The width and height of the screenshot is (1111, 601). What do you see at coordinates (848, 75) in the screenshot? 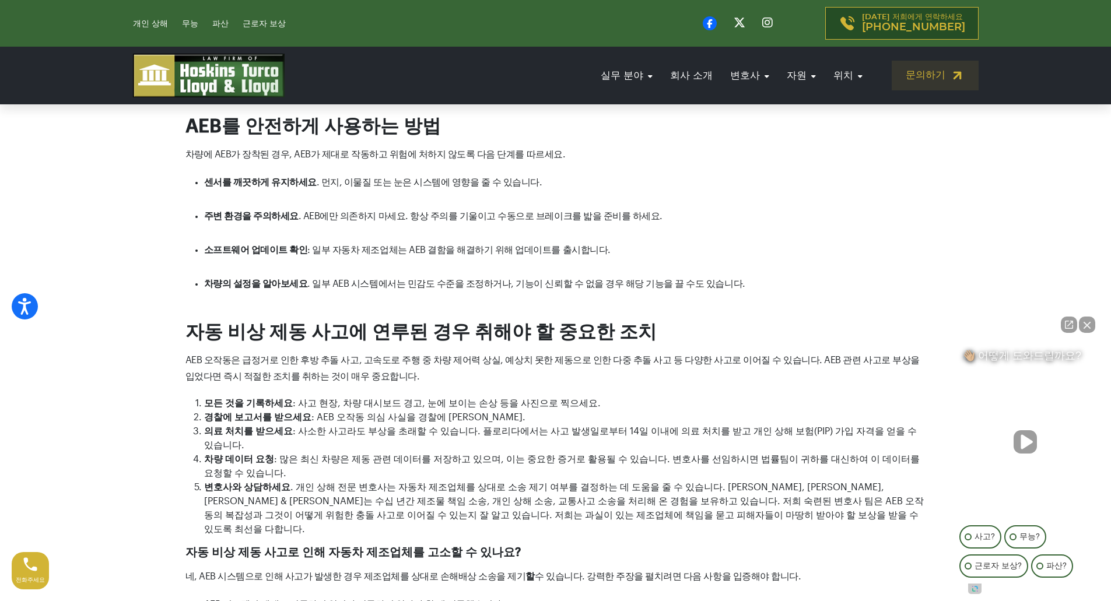
I see `a: 위치` at bounding box center [848, 75].